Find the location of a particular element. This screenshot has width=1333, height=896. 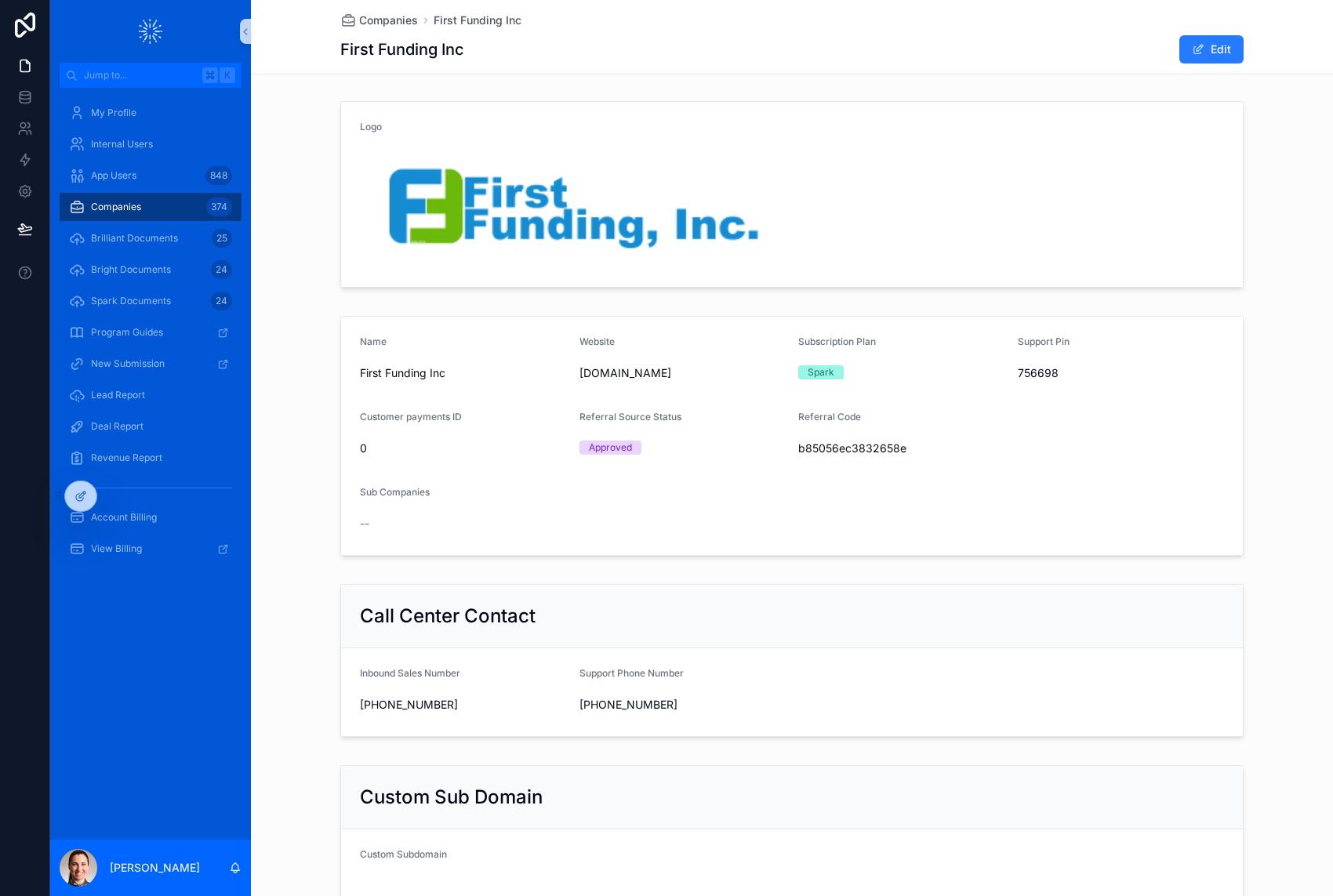

span: Custom Subdomain is located at coordinates (403, 853).